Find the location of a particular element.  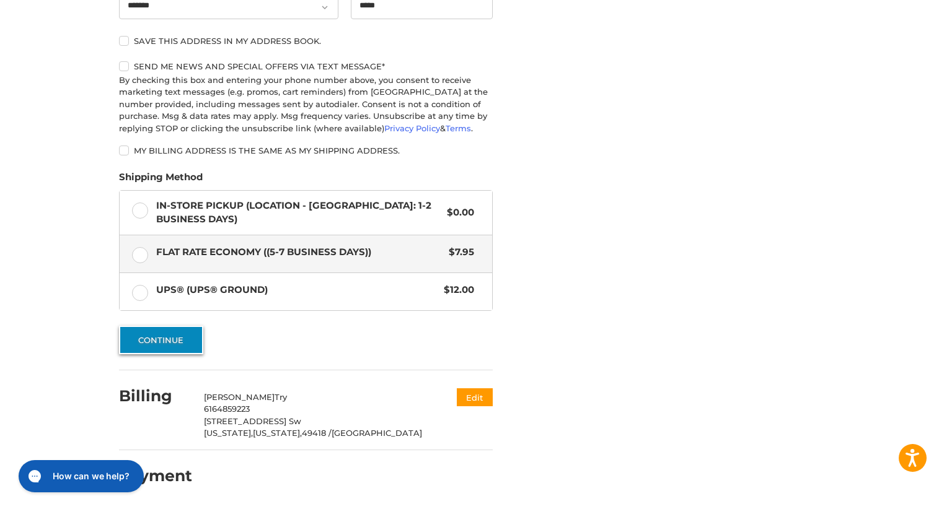

legend: Shipping Method is located at coordinates (160, 180).